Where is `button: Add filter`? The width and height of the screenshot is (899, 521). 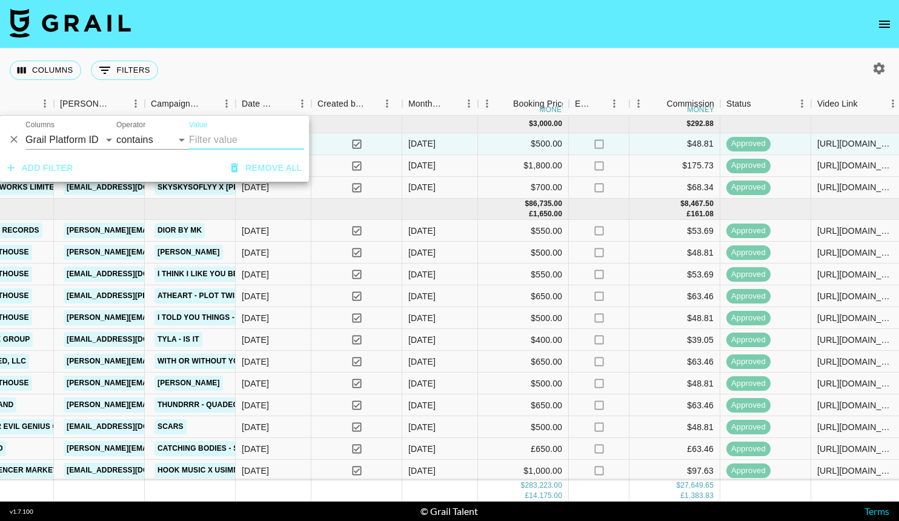
button: Add filter is located at coordinates (40, 168).